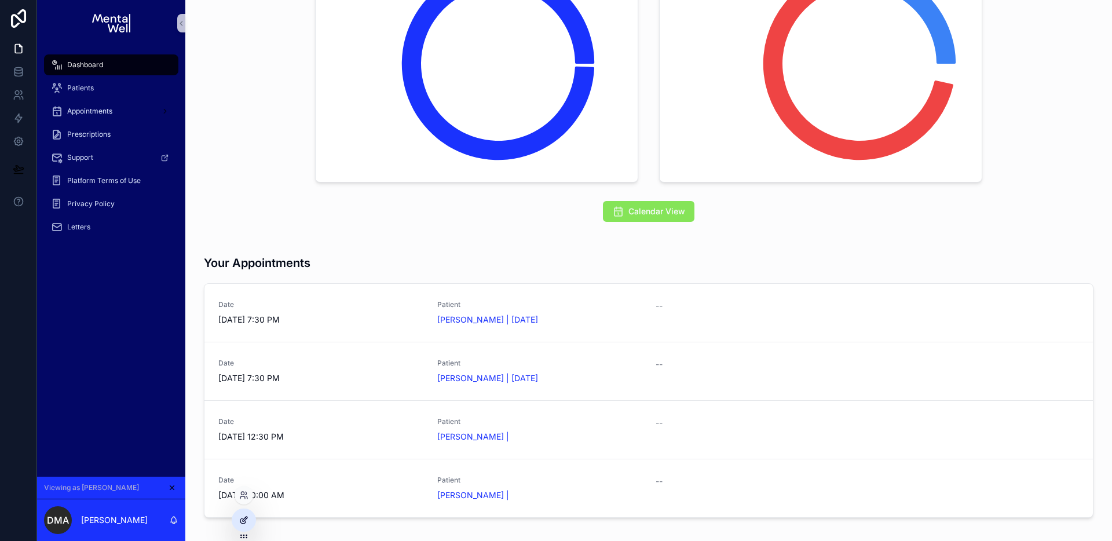  What do you see at coordinates (85, 65) in the screenshot?
I see `span: Dashboard` at bounding box center [85, 65].